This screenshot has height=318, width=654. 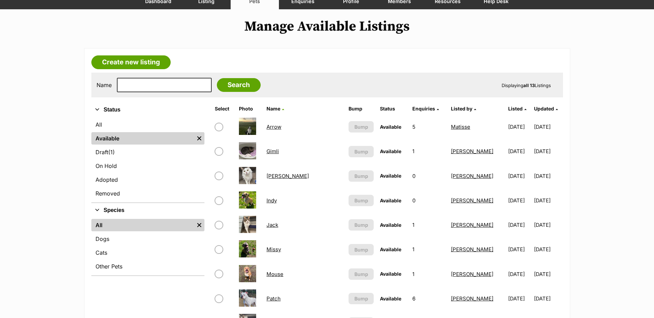 I want to click on th: Bump, so click(x=361, y=109).